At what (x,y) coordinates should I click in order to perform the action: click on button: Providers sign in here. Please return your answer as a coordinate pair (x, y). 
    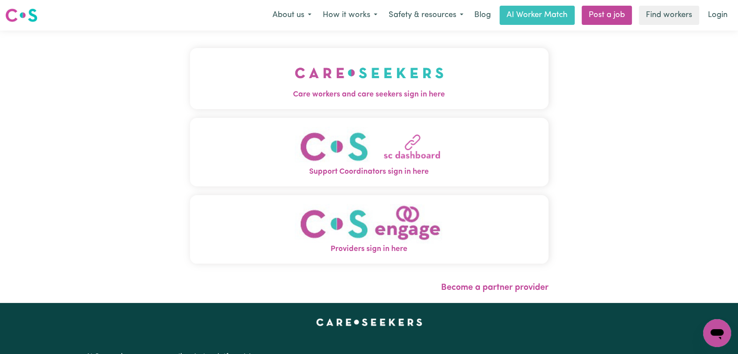
    Looking at the image, I should click on (369, 229).